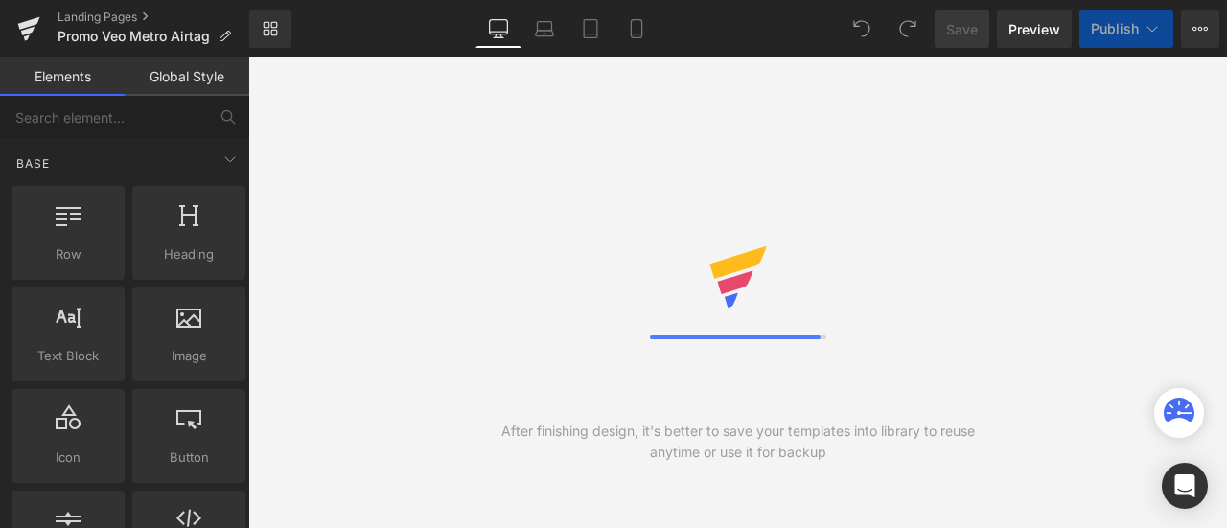 This screenshot has height=528, width=1227. Describe the element at coordinates (737, 442) in the screenshot. I see `div: After finishing design, it's better to save your templates into library to reuse anytime or use i...` at that location.